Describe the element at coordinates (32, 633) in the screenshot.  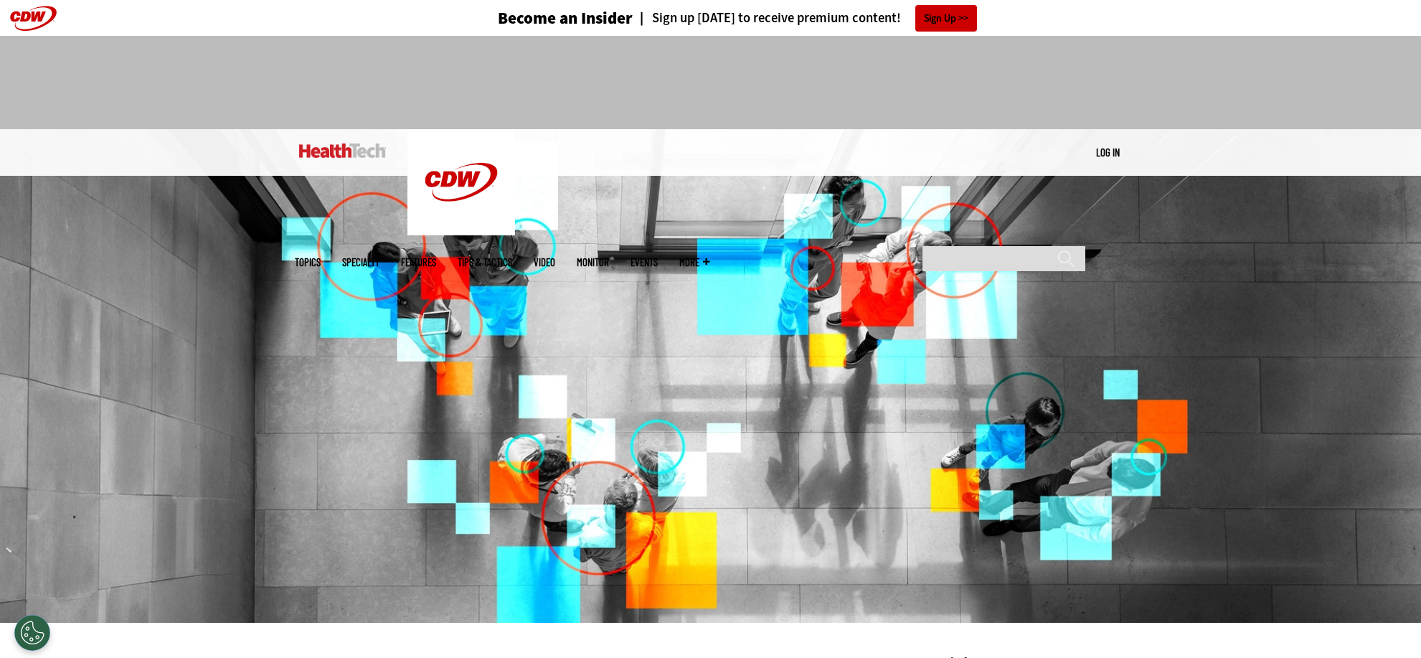
I see `div: Cookies Settings` at that location.